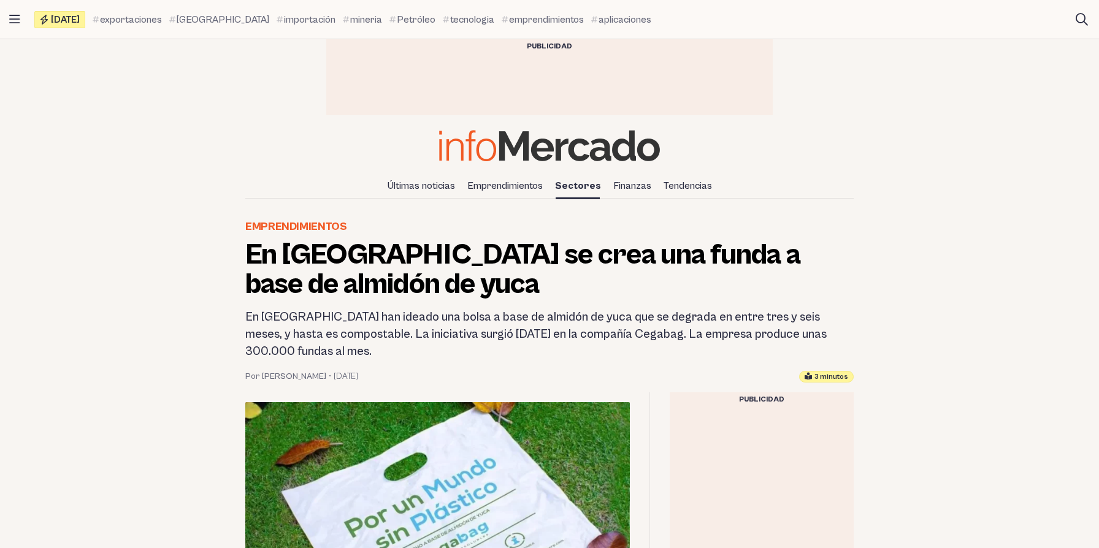 The image size is (1099, 548). Describe the element at coordinates (310, 20) in the screenshot. I see `span: importación` at that location.